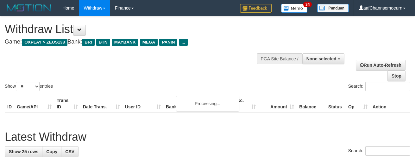 The width and height of the screenshot is (415, 157). I want to click on div: Processing..., so click(208, 103).